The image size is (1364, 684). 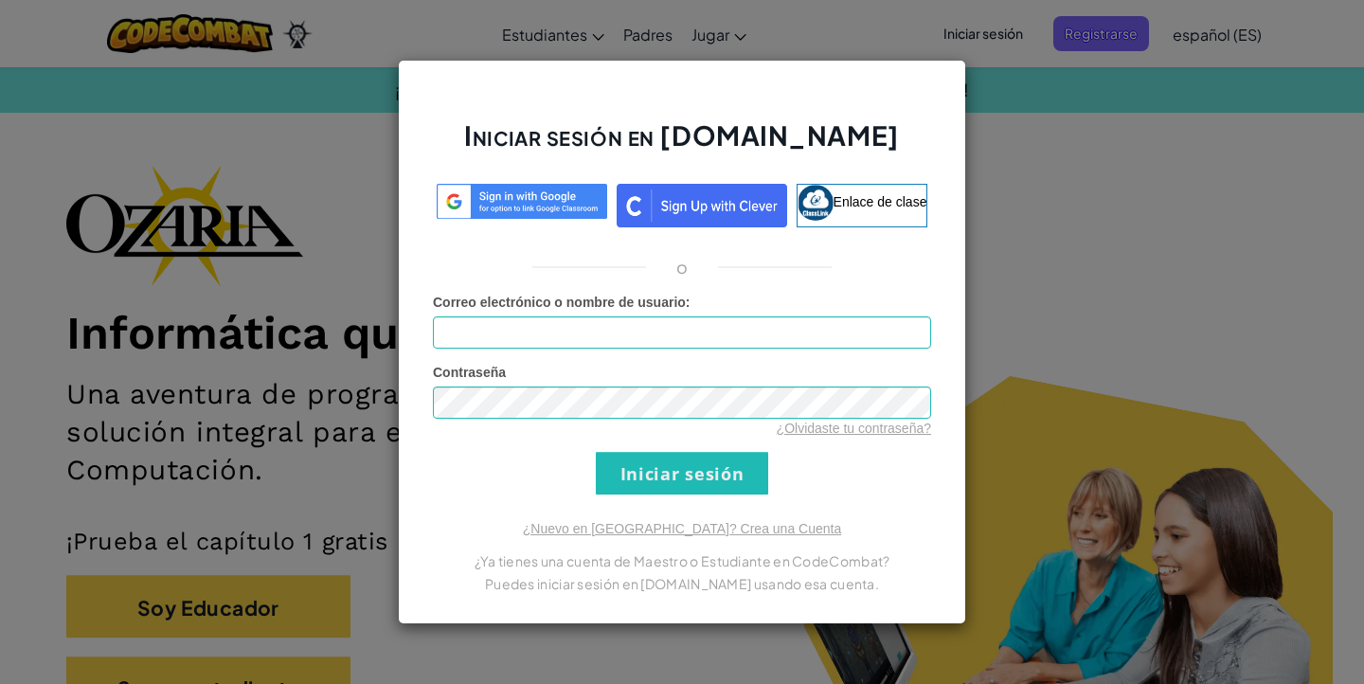 What do you see at coordinates (880, 202) in the screenshot?
I see `font: Enlace de clase` at bounding box center [880, 202].